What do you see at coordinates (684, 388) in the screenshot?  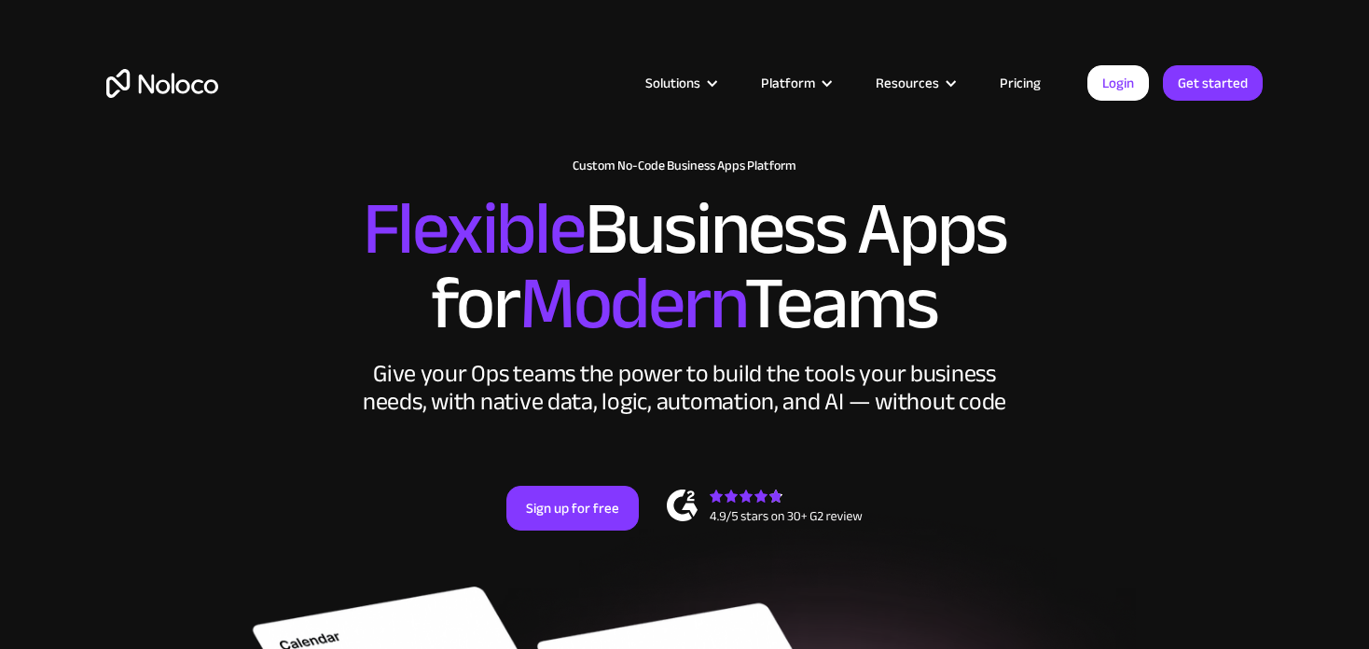 I see `div: Give your Ops teams the power to build the tools your business needs, with native data, logic, au...` at bounding box center [684, 388].